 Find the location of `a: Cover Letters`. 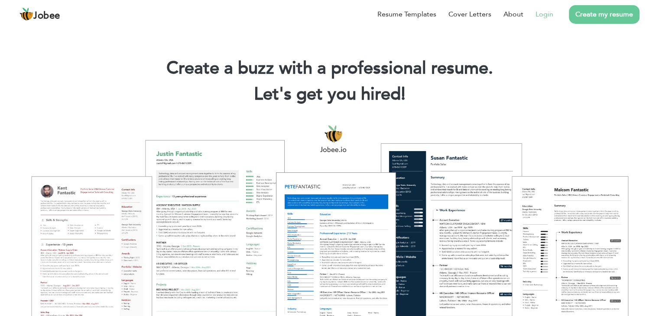

a: Cover Letters is located at coordinates (470, 14).